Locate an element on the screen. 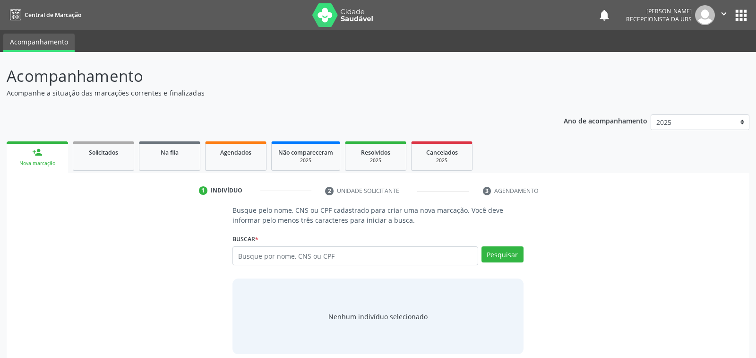 Image resolution: width=756 pixels, height=358 pixels. button: notifications is located at coordinates (604, 15).